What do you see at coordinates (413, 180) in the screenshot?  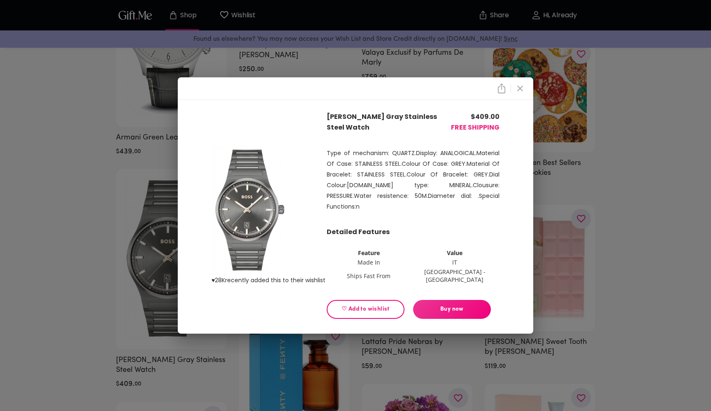 I see `p: Type of mechanism: QUARTZ.Display: ANALOGICAL.Material Of Case: STAINLESS STEEL.Colour Of Case: G...` at bounding box center [413, 180].